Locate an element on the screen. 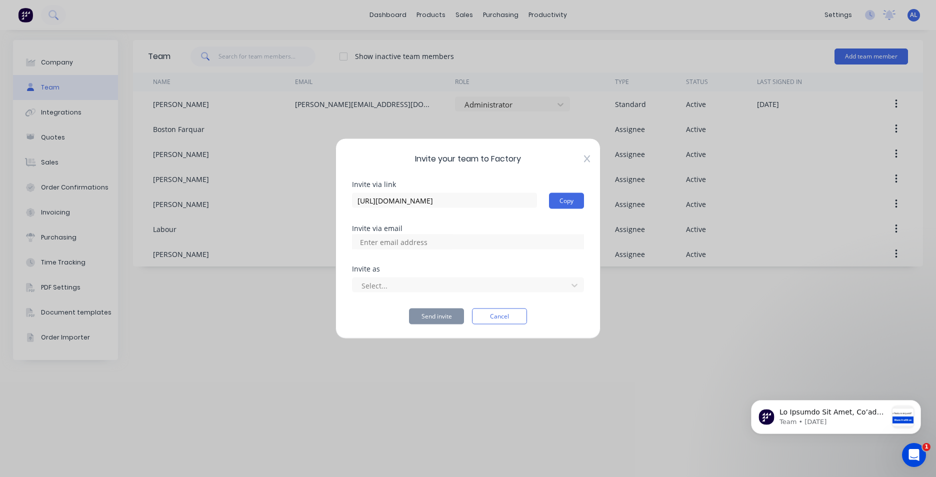 The width and height of the screenshot is (936, 477). div: Invite via link is located at coordinates (468, 184).